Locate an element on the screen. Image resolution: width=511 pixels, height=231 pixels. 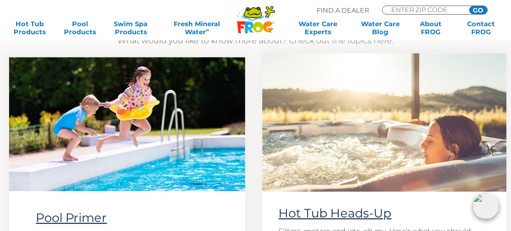
a: Pool Primer is located at coordinates (71, 217).